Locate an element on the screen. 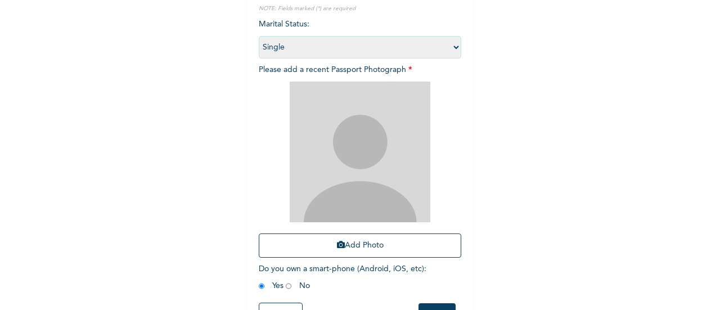 This screenshot has height=310, width=720. button: Add Photo is located at coordinates (360, 245).